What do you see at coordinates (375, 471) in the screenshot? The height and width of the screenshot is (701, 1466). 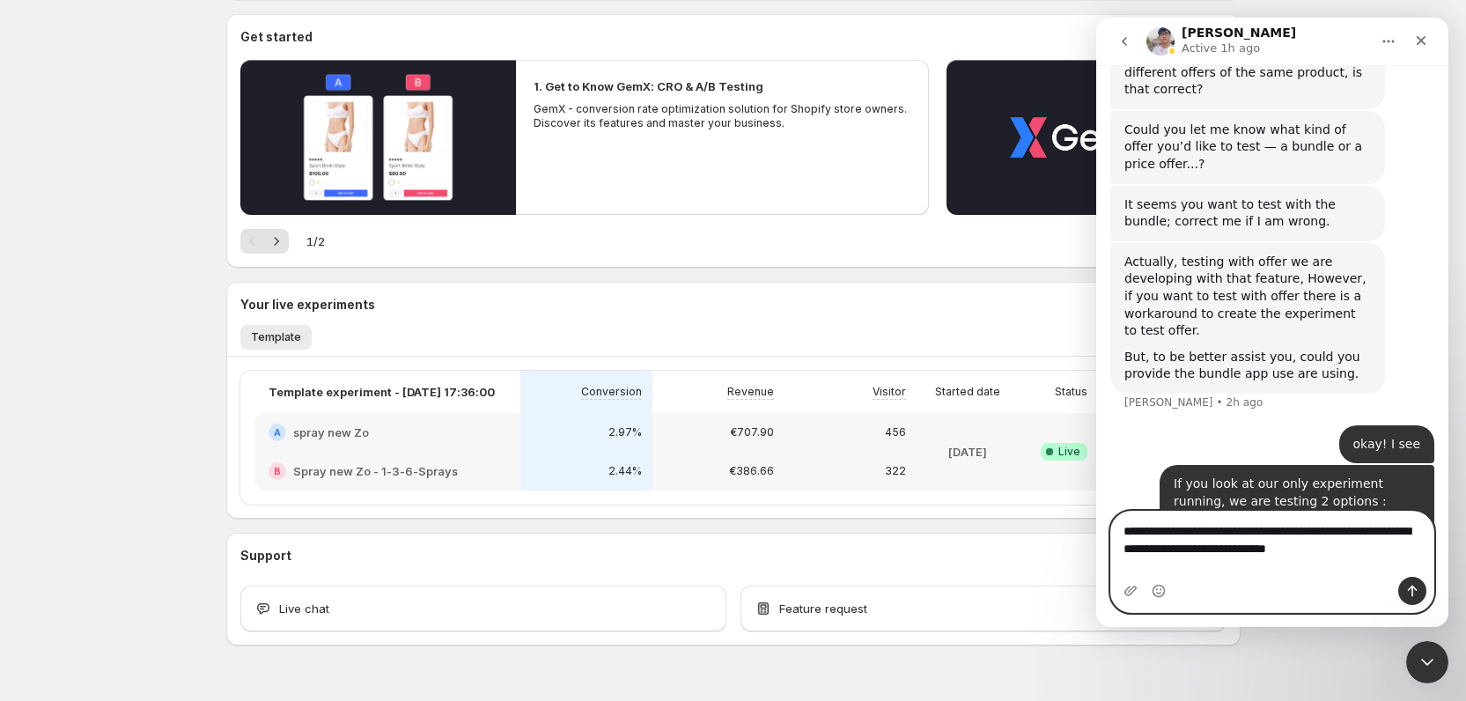 I see `h2: Spray new Zo - 1-3-6-Sprays` at bounding box center [375, 471].